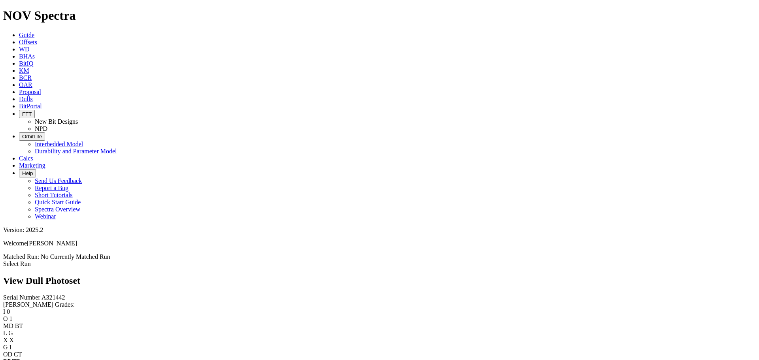 The width and height of the screenshot is (759, 360). I want to click on a: Quick Start Guide, so click(58, 202).